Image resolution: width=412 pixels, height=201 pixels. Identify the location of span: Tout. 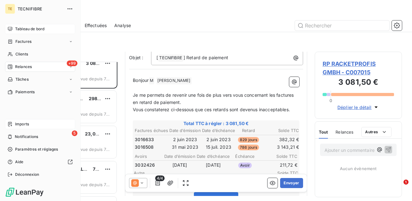
(324, 132).